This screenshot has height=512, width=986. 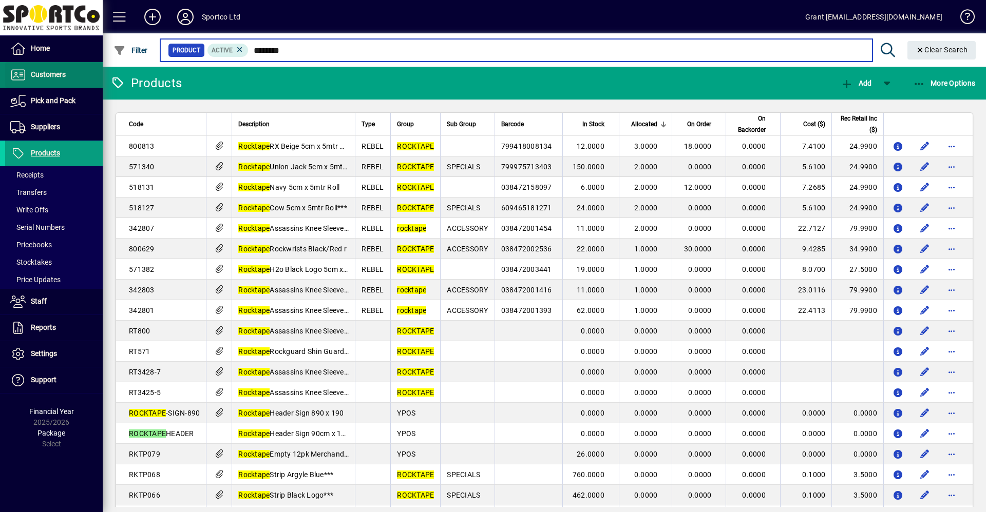 I want to click on span: 1.0000, so click(x=646, y=270).